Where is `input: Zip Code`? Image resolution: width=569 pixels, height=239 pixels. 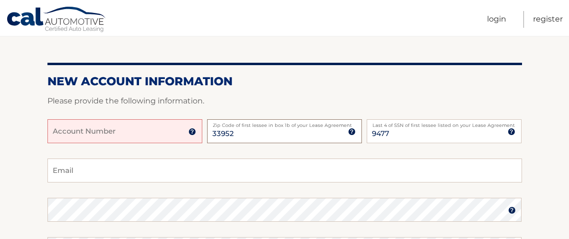 input: Zip Code is located at coordinates (284, 131).